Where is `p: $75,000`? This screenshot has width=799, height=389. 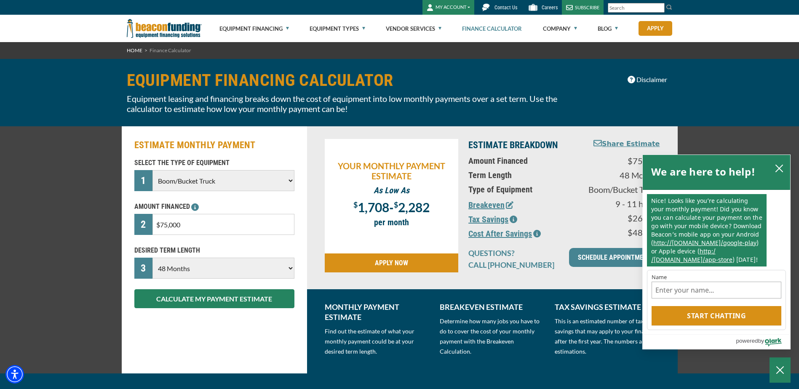 p: $75,000 is located at coordinates (622, 161).